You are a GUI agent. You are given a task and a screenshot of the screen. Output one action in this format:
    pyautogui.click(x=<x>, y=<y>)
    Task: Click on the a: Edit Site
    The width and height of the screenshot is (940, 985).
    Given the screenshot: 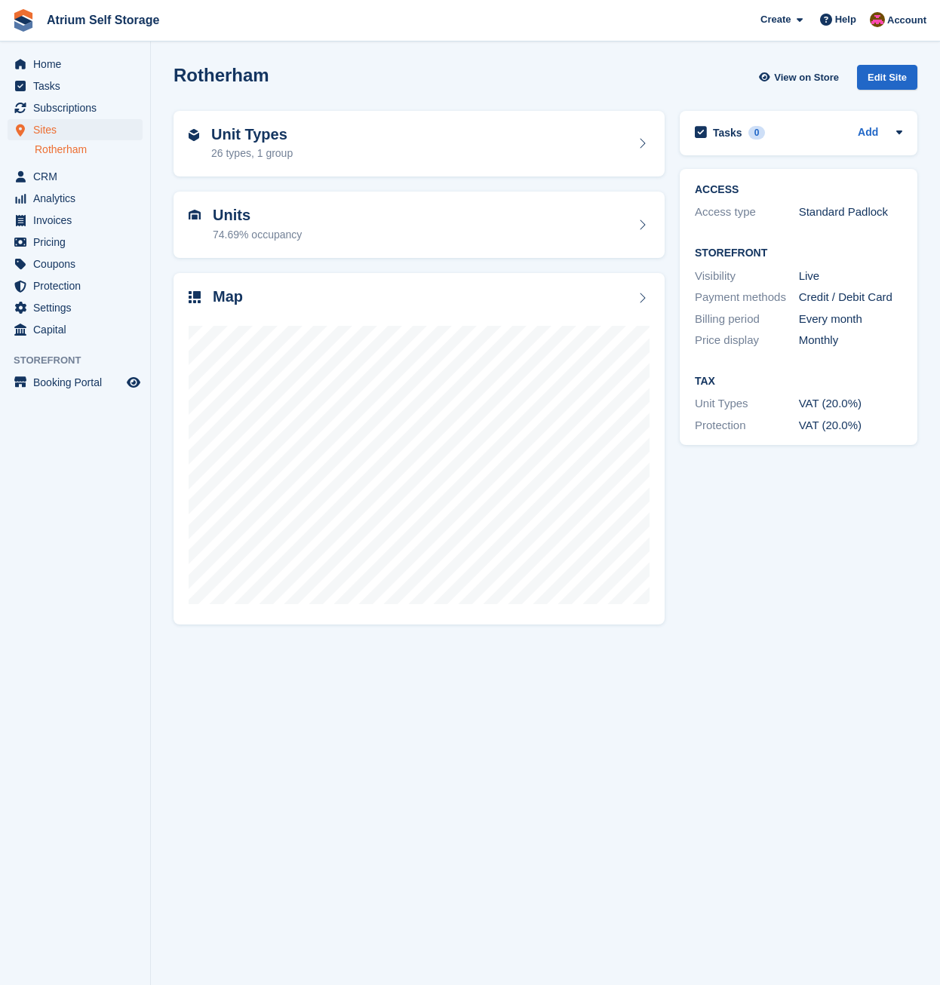 What is the action you would take?
    pyautogui.click(x=887, y=80)
    